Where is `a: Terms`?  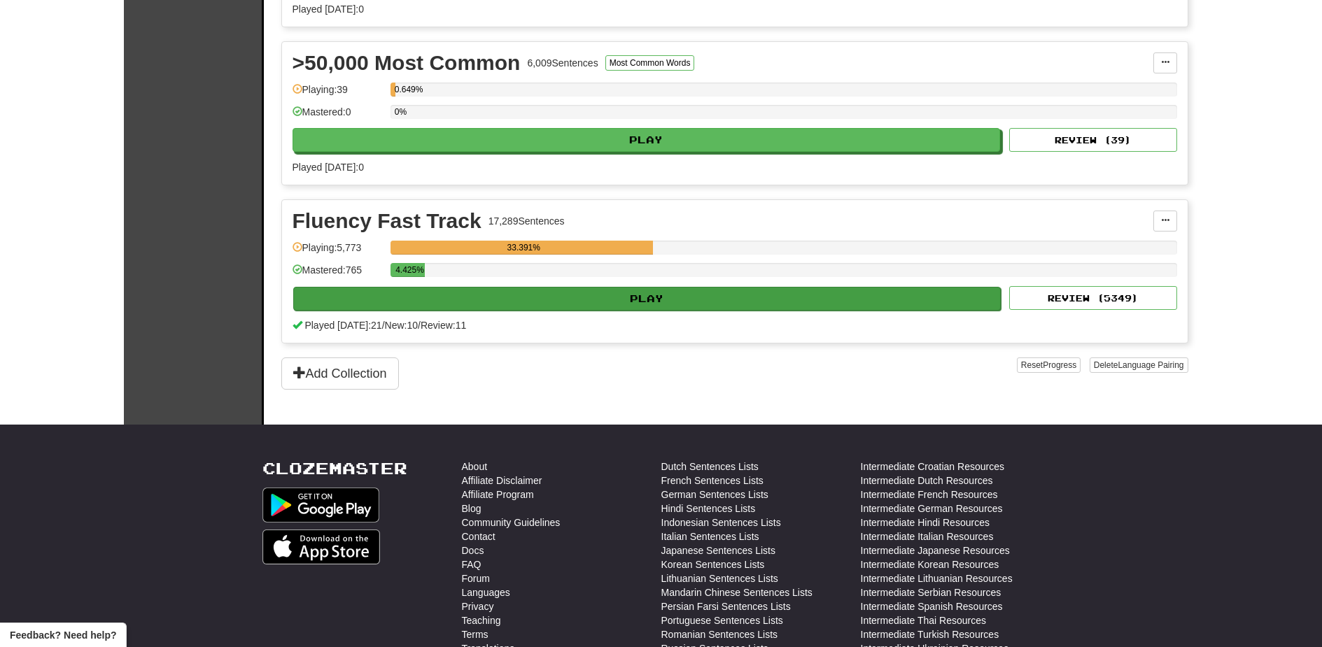
a: Terms is located at coordinates (475, 635).